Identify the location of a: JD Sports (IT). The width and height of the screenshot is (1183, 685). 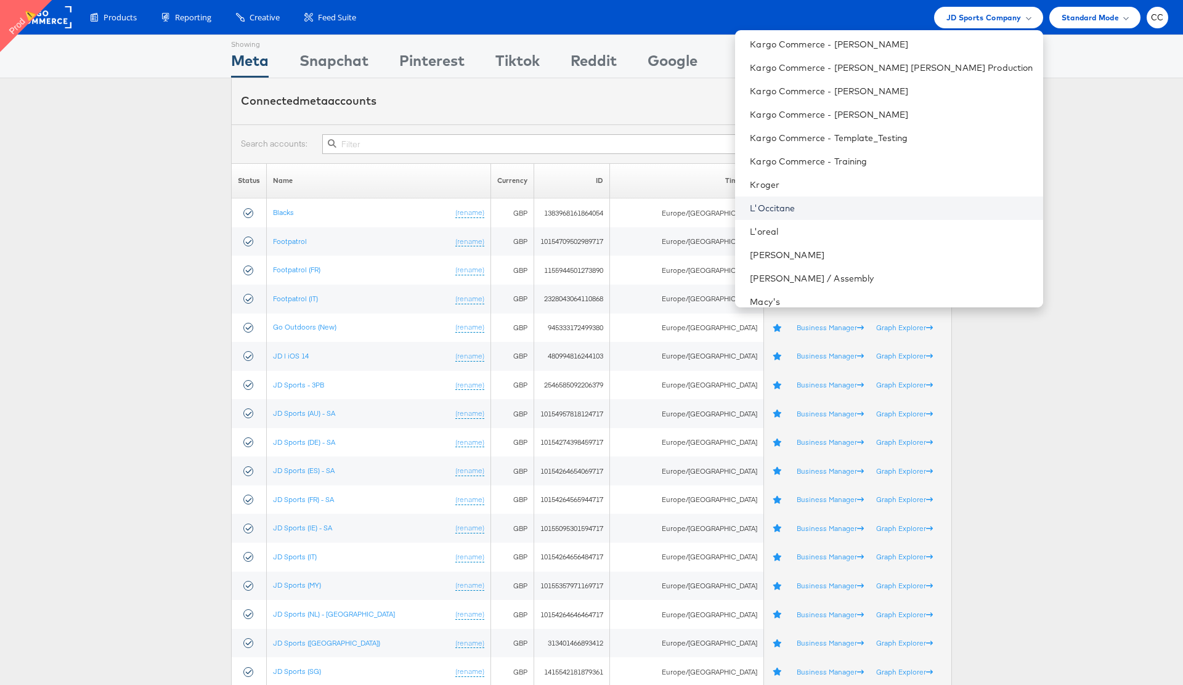
(295, 556).